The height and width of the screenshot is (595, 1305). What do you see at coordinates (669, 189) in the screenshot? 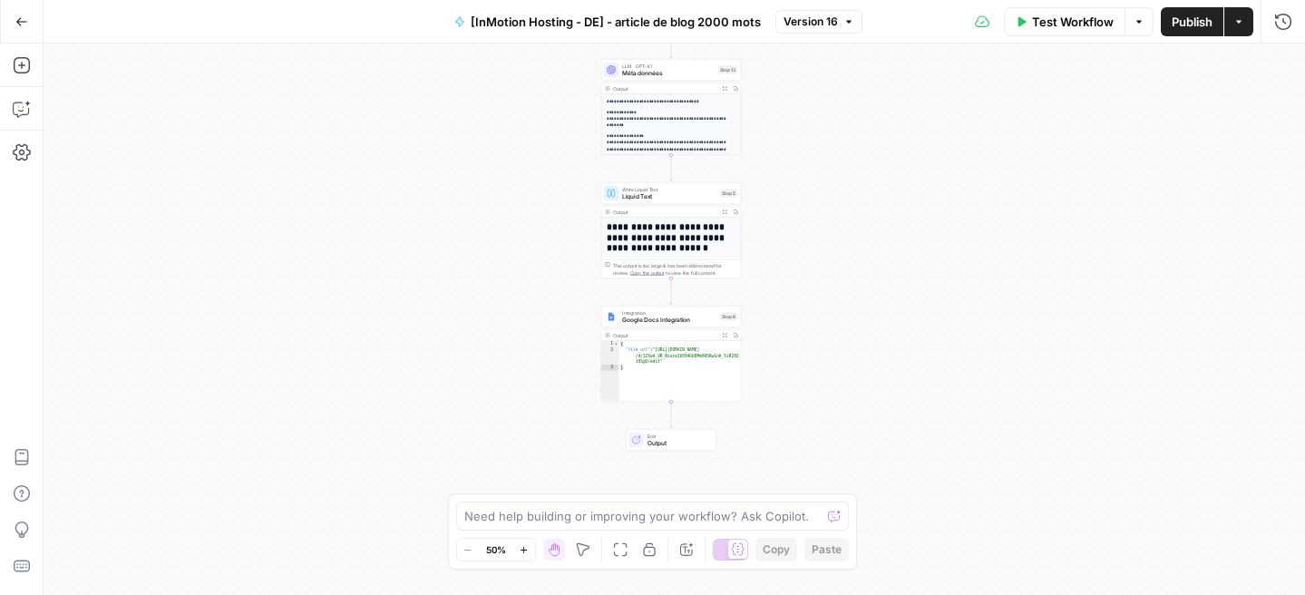
I see `span: Write Liquid Text` at bounding box center [669, 189].